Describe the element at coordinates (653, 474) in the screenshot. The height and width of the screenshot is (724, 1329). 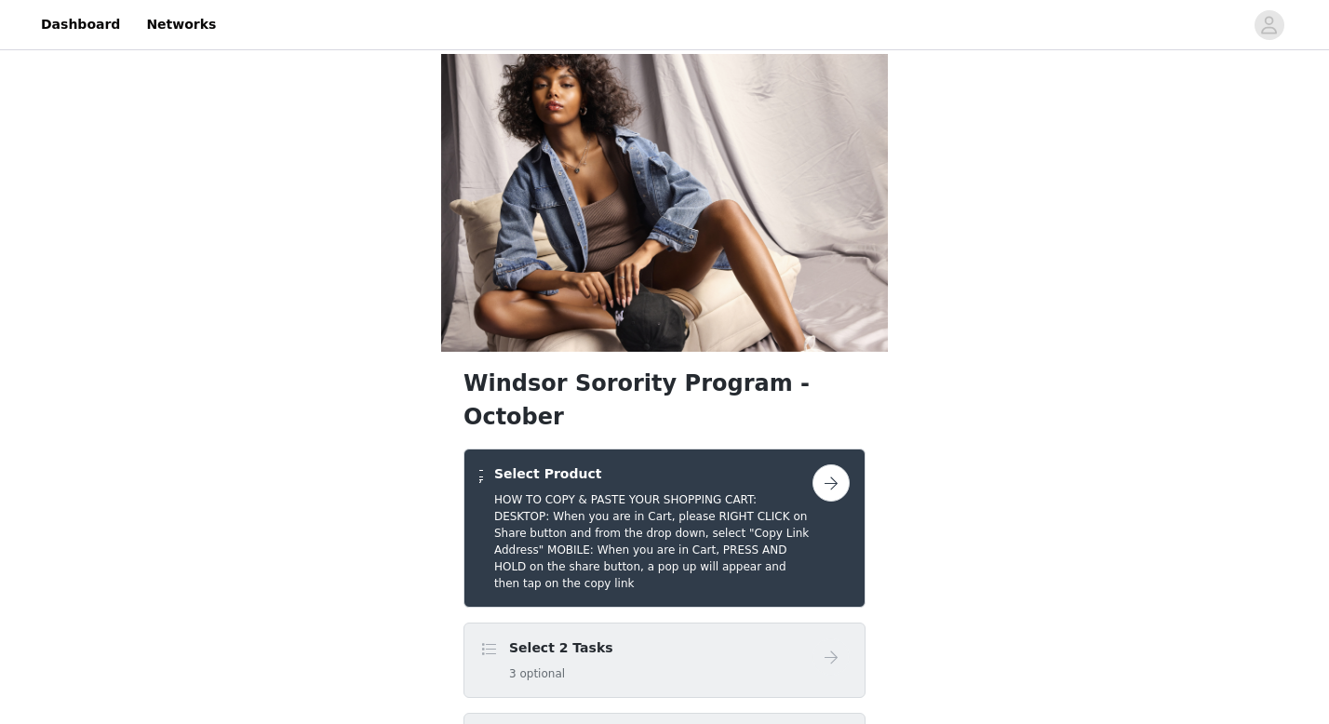
I see `h4: Select Product` at that location.